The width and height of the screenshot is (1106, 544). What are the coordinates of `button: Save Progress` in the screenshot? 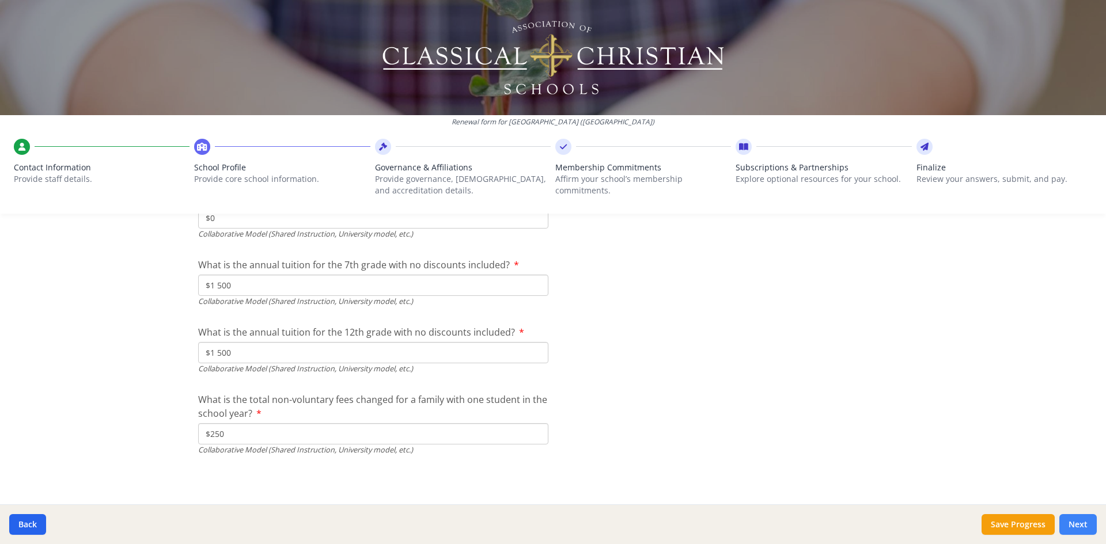 It's located at (1018, 525).